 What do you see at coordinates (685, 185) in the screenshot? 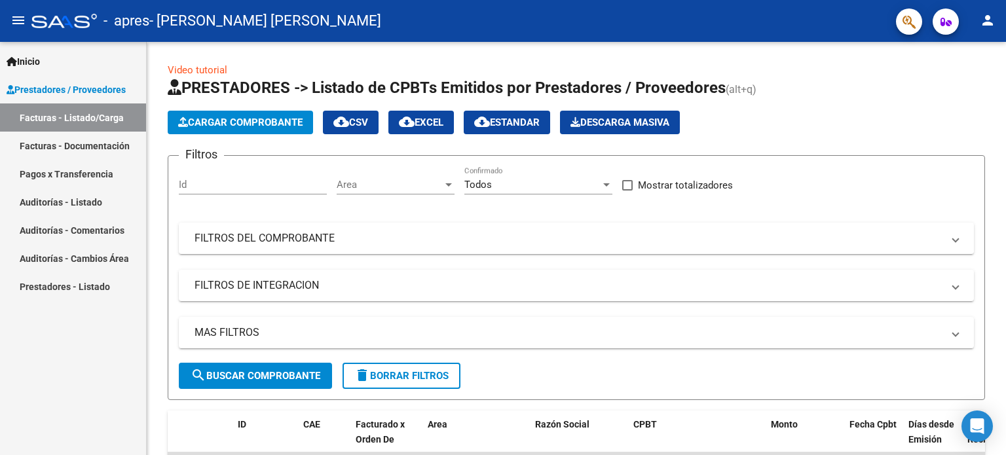
I see `span: Mostrar totalizadores` at bounding box center [685, 185].